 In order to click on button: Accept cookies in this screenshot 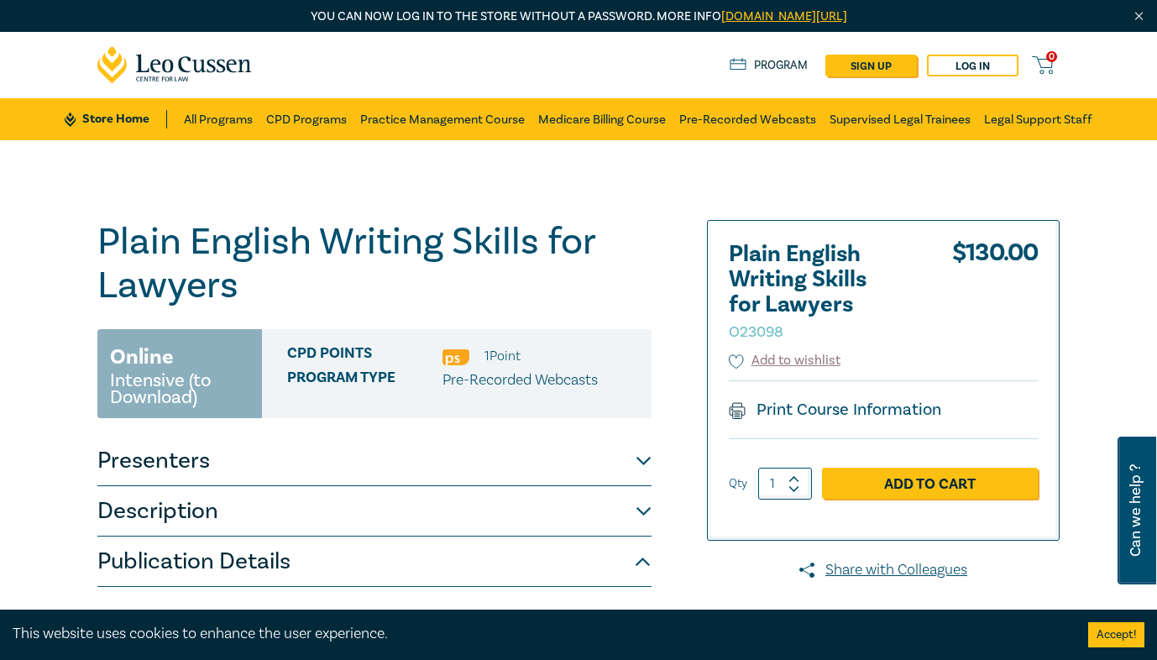, I will do `click(1116, 635)`.